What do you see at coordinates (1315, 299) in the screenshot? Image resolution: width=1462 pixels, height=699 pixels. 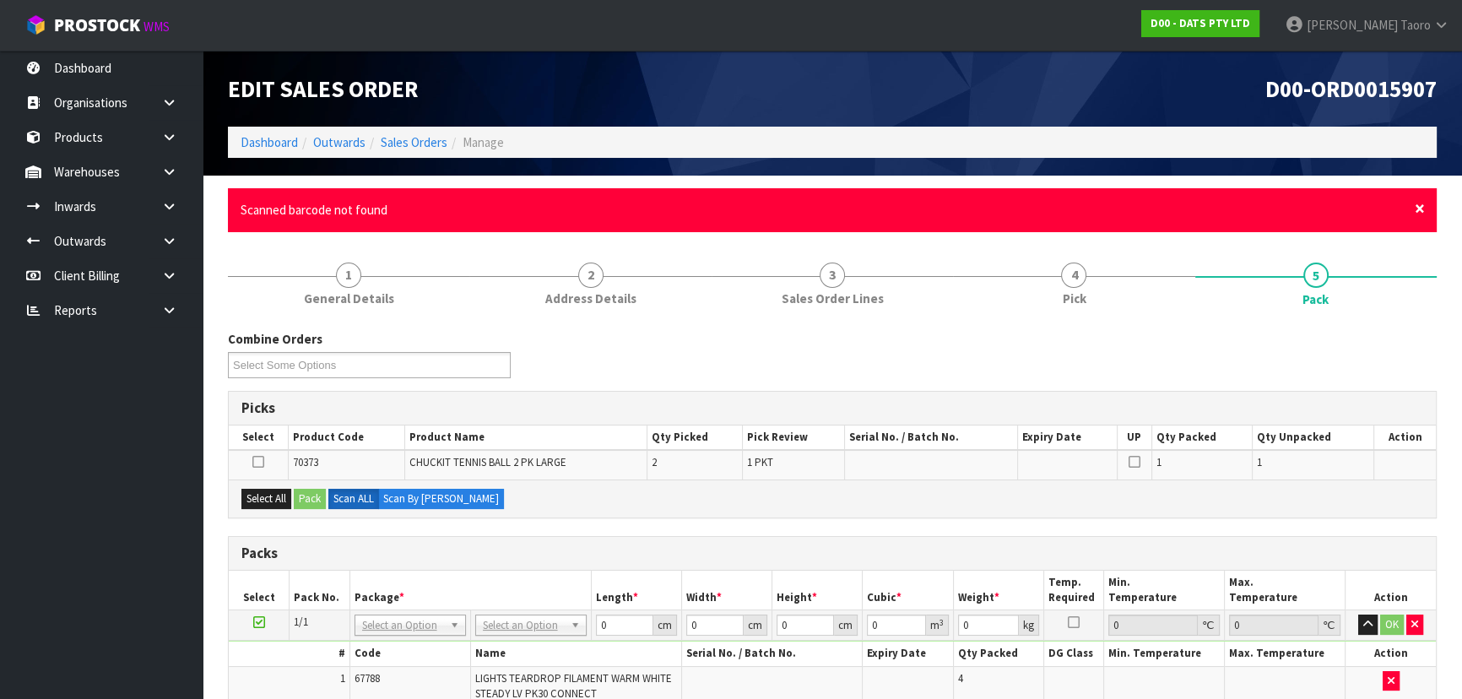 I see `span: Pack` at bounding box center [1315, 299].